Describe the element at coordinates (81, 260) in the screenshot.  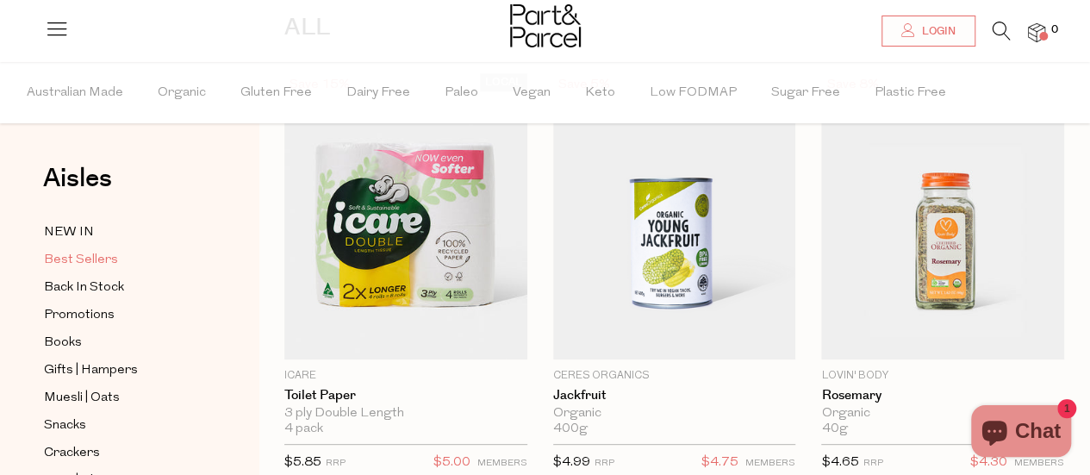
I see `span: Best Sellers` at that location.